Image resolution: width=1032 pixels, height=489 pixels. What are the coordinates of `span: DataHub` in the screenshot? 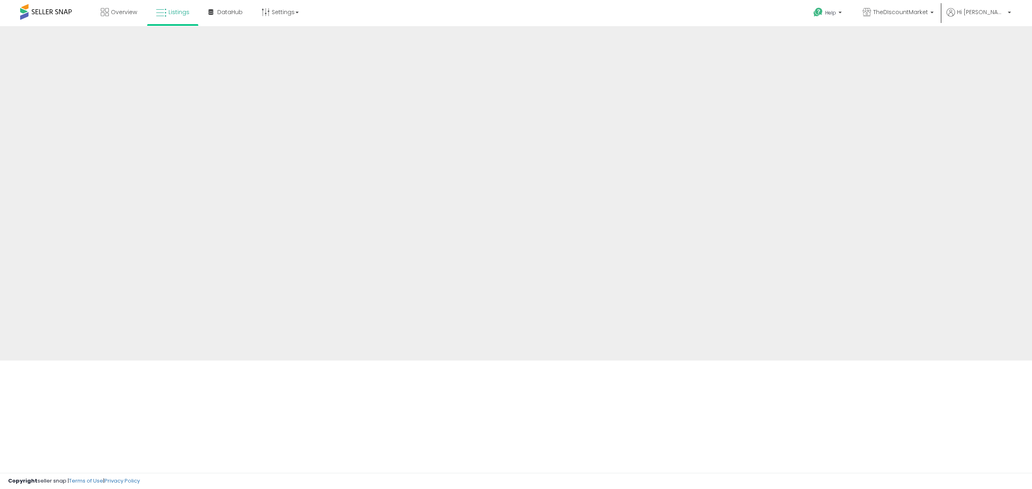 It's located at (230, 12).